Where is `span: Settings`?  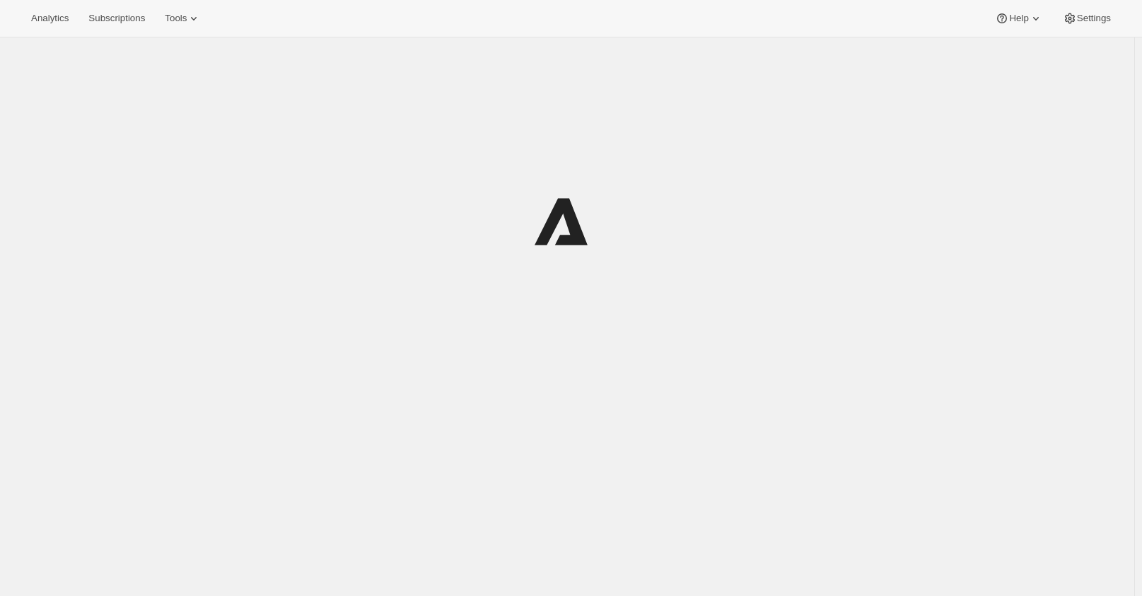
span: Settings is located at coordinates (1094, 18).